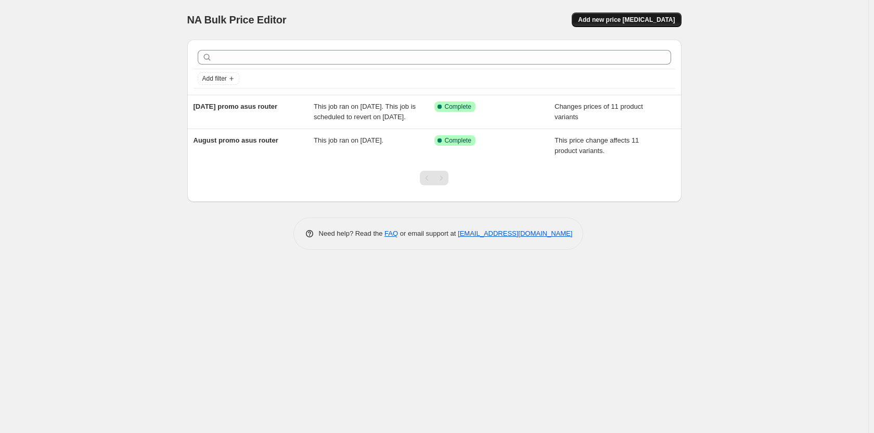 The image size is (874, 433). What do you see at coordinates (236, 140) in the screenshot?
I see `span: August promo asus router` at bounding box center [236, 140].